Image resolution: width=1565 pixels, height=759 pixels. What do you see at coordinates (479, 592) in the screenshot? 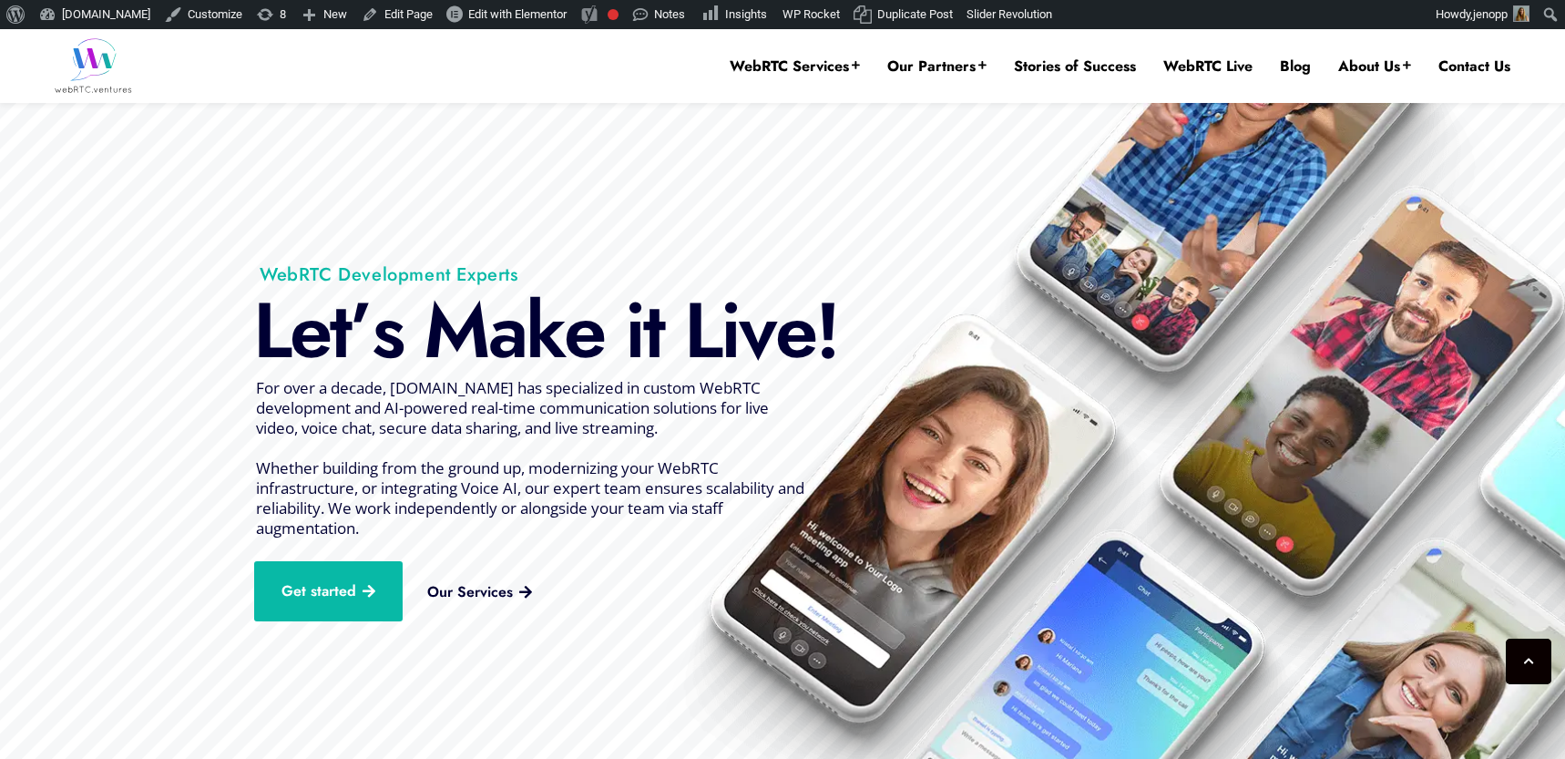
I see `a: Our Services` at bounding box center [479, 592].